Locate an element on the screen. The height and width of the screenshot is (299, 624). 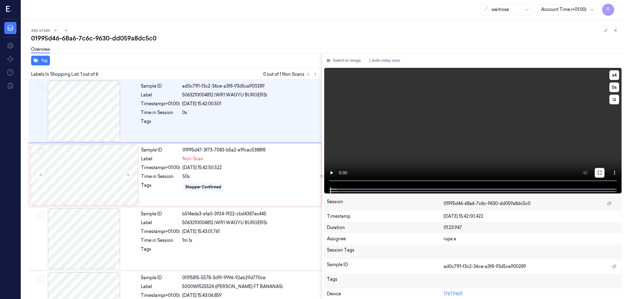
div: Shopper Confirmed is located at coordinates (203, 187).